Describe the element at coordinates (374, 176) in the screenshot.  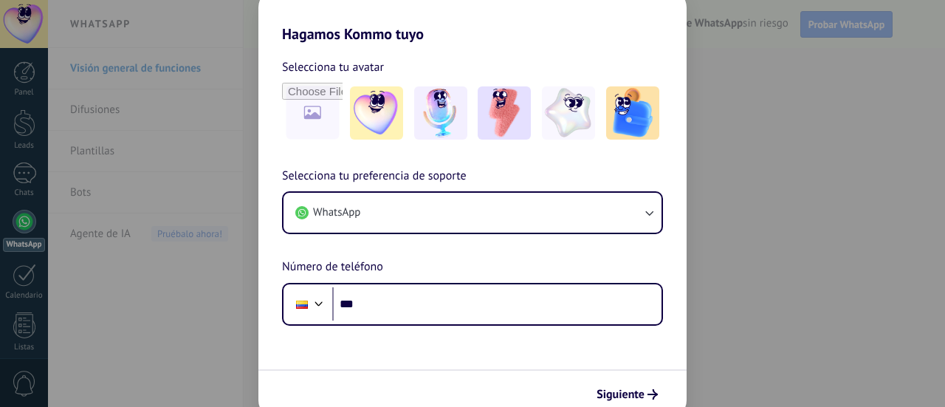
I see `span: Selecciona tu preferencia de soporte` at that location.